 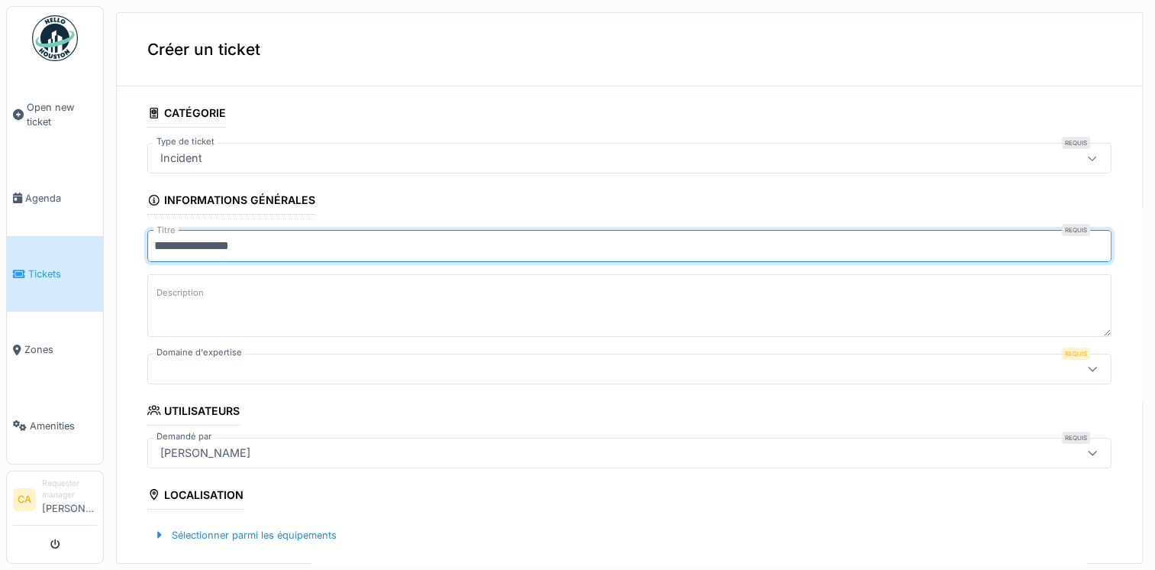 I want to click on span: Amenities, so click(x=63, y=425).